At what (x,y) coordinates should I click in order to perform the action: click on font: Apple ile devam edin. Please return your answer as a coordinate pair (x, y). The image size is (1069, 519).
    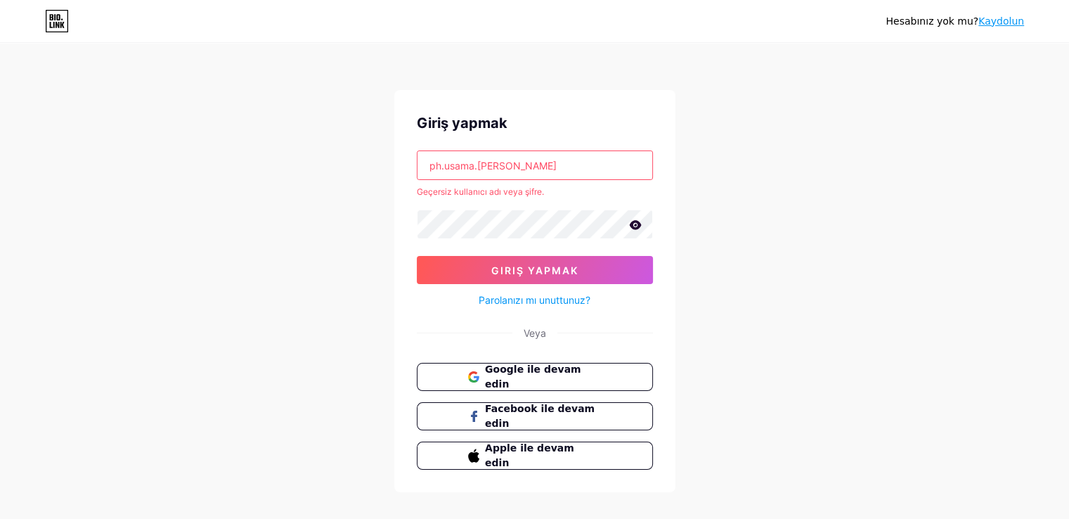
    Looking at the image, I should click on (529, 455).